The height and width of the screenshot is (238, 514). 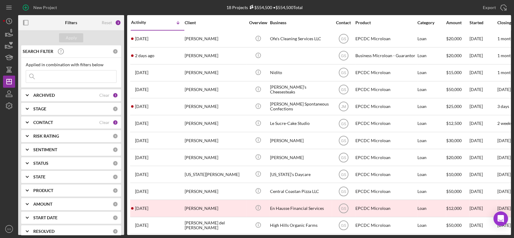 What do you see at coordinates (503, 106) in the screenshot?
I see `time: 3 days` at bounding box center [503, 106].